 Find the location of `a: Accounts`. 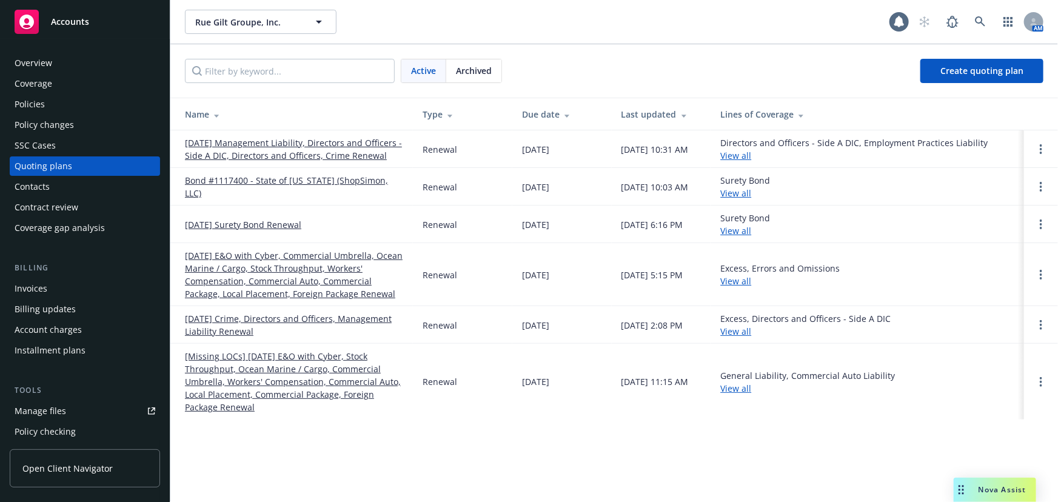

a: Accounts is located at coordinates (85, 22).